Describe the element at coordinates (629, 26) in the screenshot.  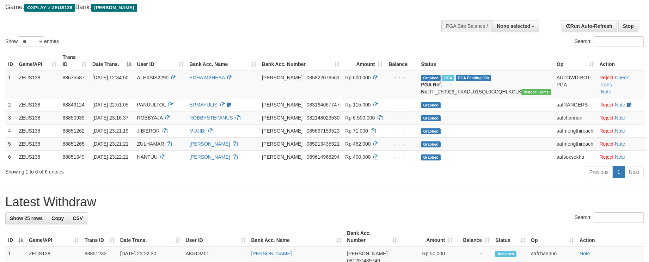
I see `a: Stop` at that location.